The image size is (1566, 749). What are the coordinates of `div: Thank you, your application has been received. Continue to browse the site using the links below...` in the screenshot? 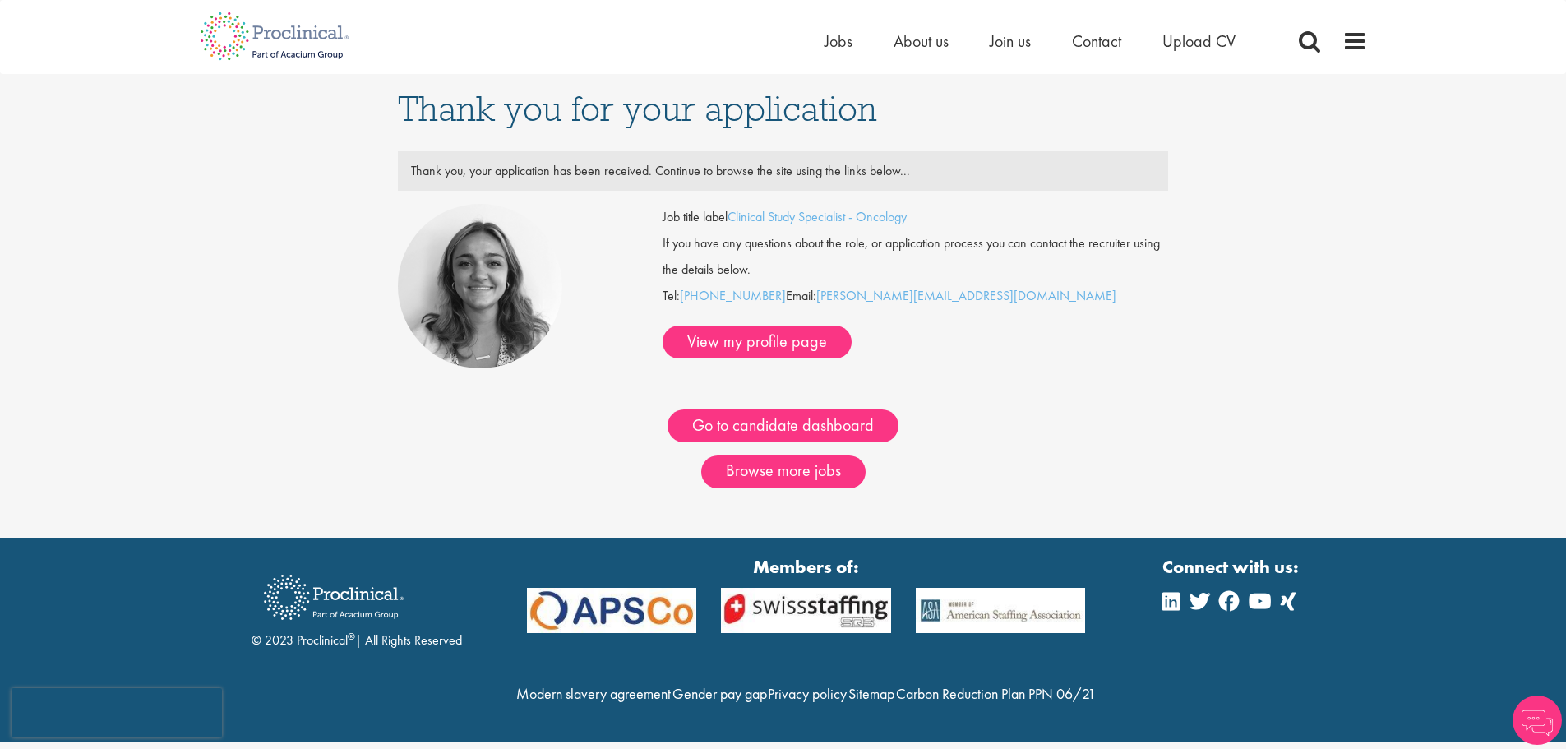 It's located at (783, 171).